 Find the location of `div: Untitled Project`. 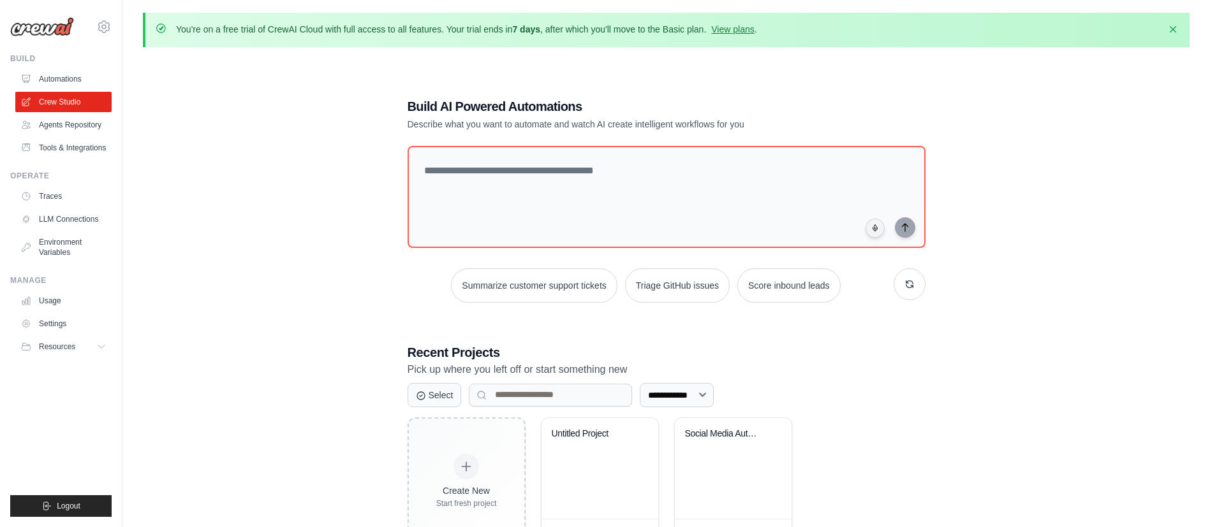

div: Untitled Project is located at coordinates (590, 434).